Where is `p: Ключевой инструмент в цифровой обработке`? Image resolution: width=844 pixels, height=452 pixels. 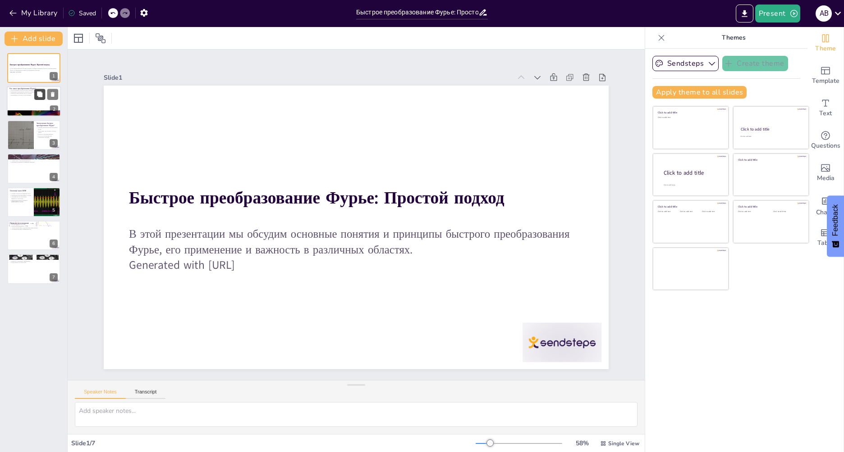
p: Ключевой инструмент в цифровой обработке is located at coordinates (34, 163).